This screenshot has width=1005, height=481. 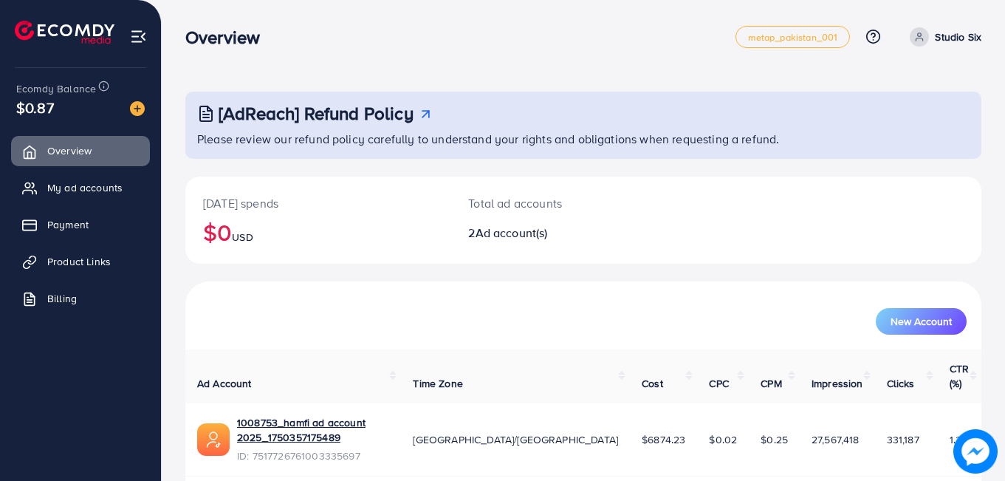 I want to click on a: My ad accounts, so click(x=80, y=188).